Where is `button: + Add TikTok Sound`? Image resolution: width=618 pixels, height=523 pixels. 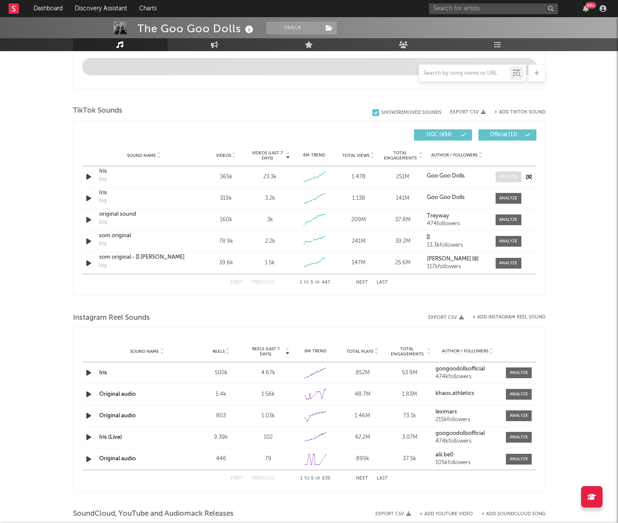 button: + Add TikTok Sound is located at coordinates (516, 112).